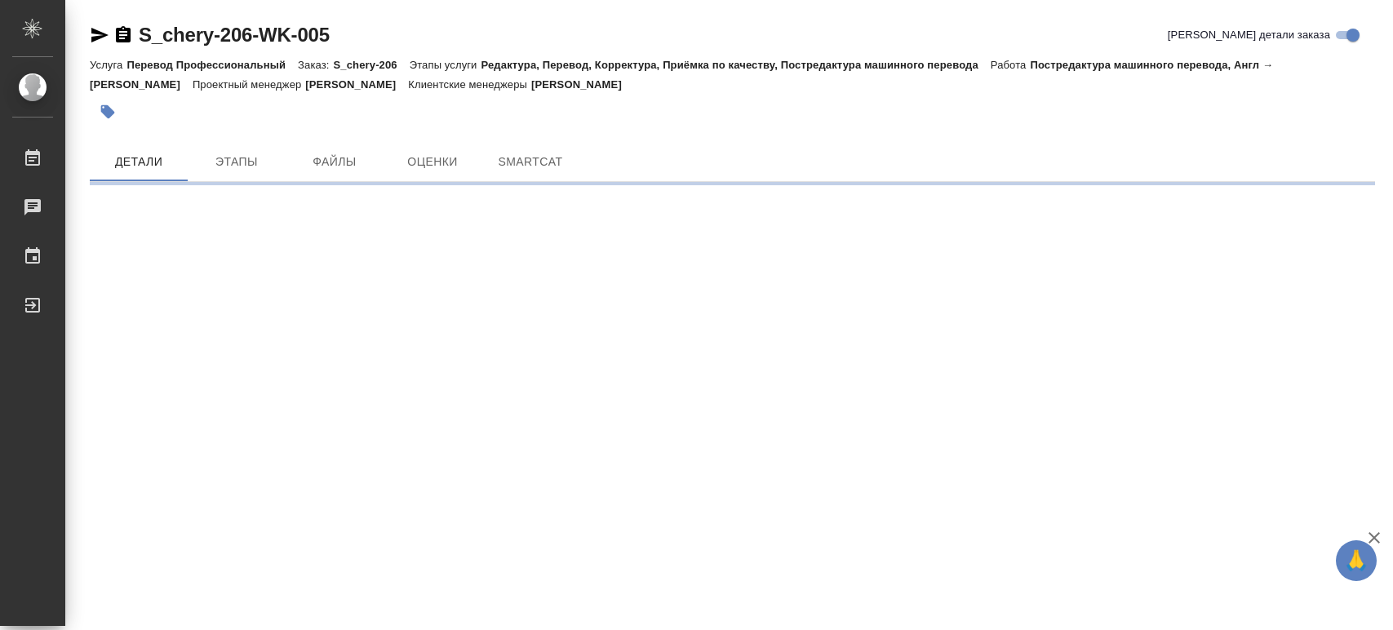 The height and width of the screenshot is (630, 1393). Describe the element at coordinates (234, 34) in the screenshot. I see `a: S_chery-206-WK-005` at that location.